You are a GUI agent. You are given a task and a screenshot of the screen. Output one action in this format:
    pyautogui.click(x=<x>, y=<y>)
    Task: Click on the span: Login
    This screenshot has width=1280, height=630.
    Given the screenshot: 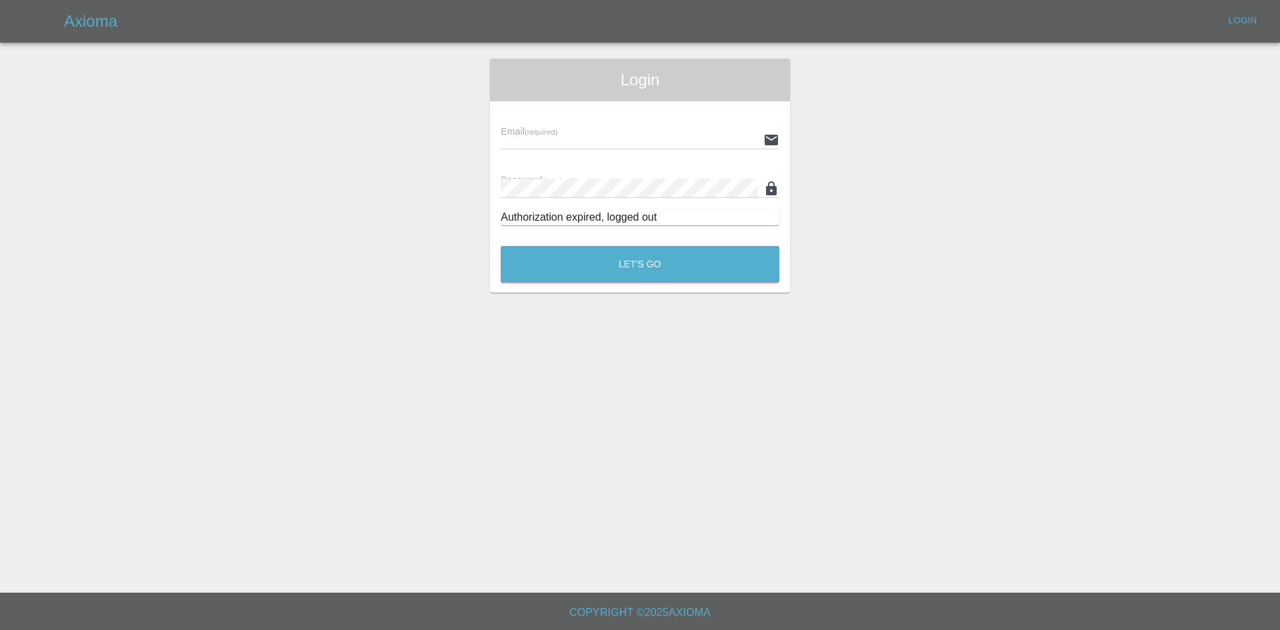 What is the action you would take?
    pyautogui.click(x=640, y=80)
    